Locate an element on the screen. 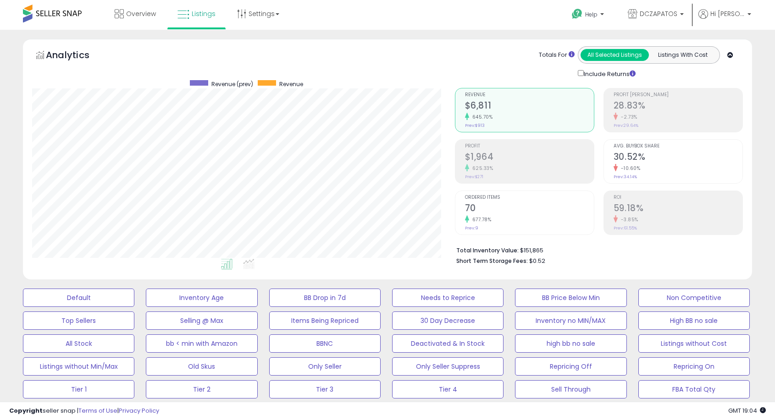  small: 625.33% is located at coordinates (481, 168).